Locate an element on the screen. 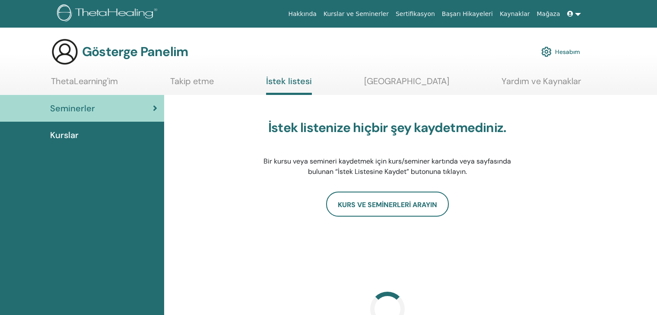 The image size is (657, 315). a: Kurslar ve Seminerler is located at coordinates (356, 14).